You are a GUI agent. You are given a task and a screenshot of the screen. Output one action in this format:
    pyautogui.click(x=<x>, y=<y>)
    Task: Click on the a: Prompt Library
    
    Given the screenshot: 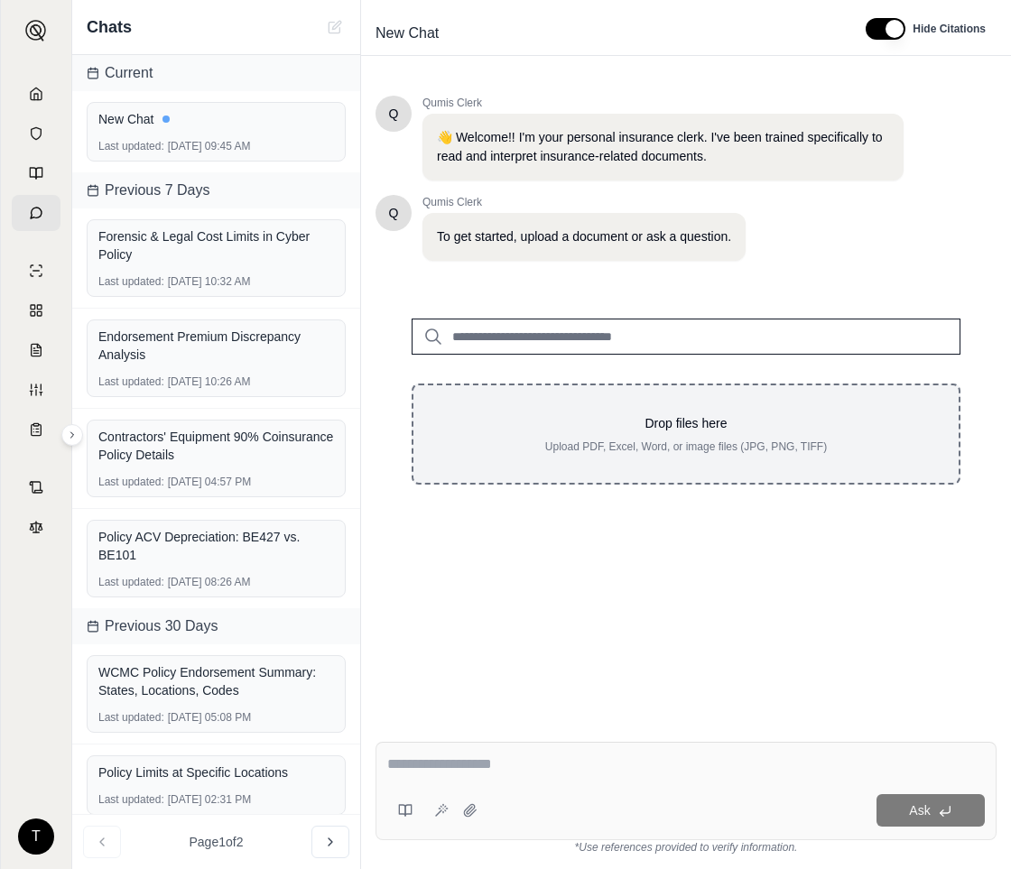 What is the action you would take?
    pyautogui.click(x=36, y=173)
    